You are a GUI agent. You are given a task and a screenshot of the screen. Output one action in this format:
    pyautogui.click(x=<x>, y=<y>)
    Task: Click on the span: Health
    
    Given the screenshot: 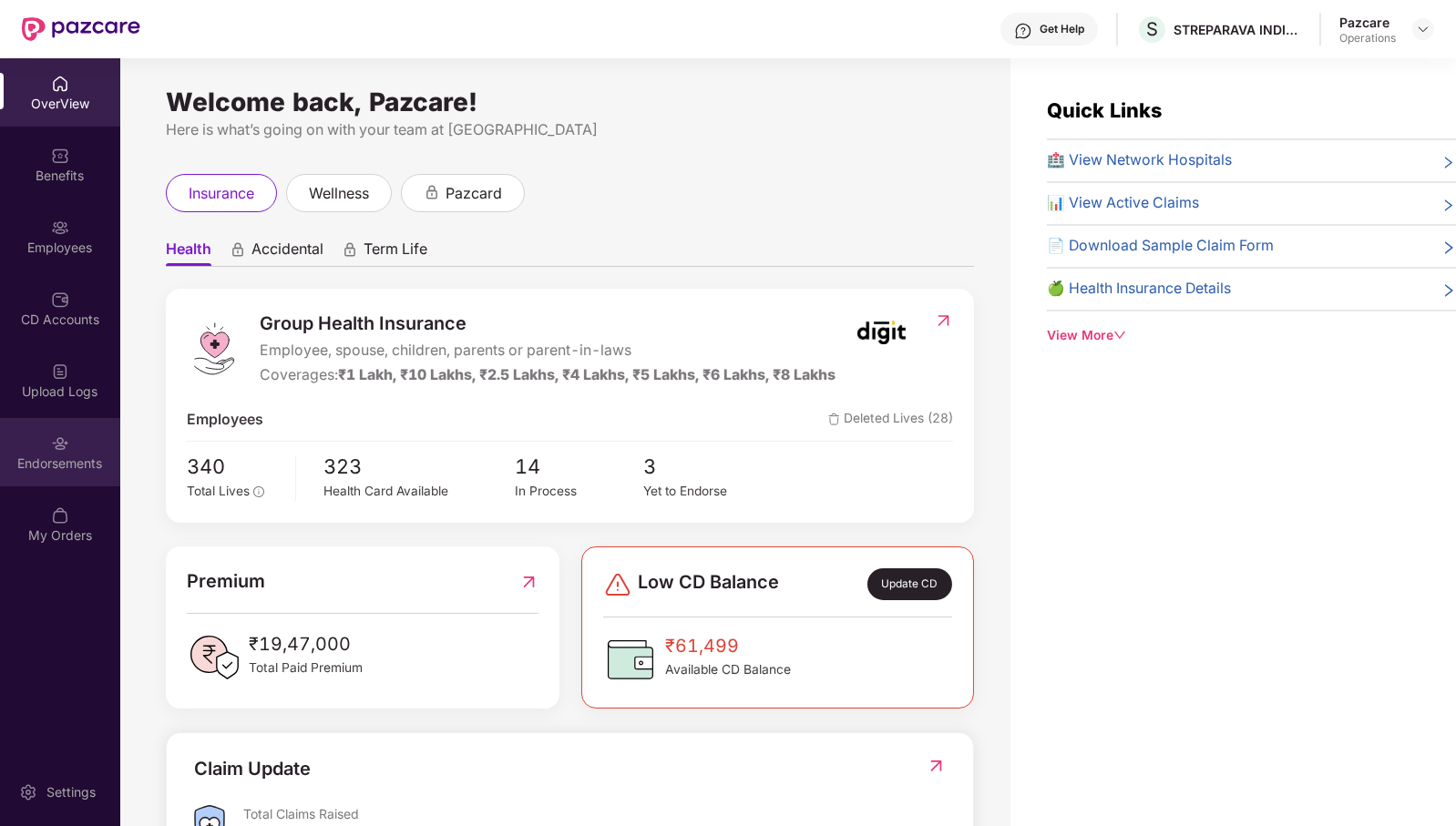 What is the action you would take?
    pyautogui.click(x=188, y=252)
    